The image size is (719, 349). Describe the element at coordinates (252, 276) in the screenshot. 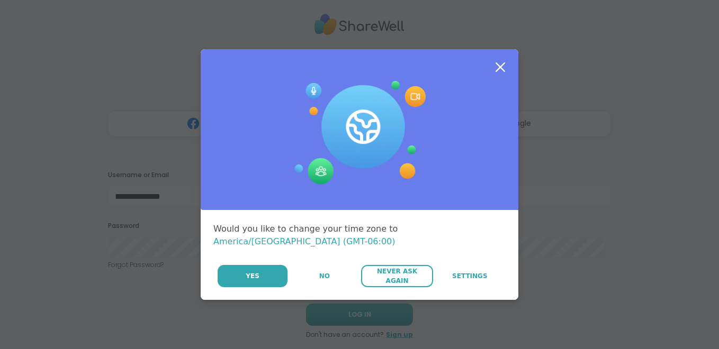

I see `button: Yes` at that location.